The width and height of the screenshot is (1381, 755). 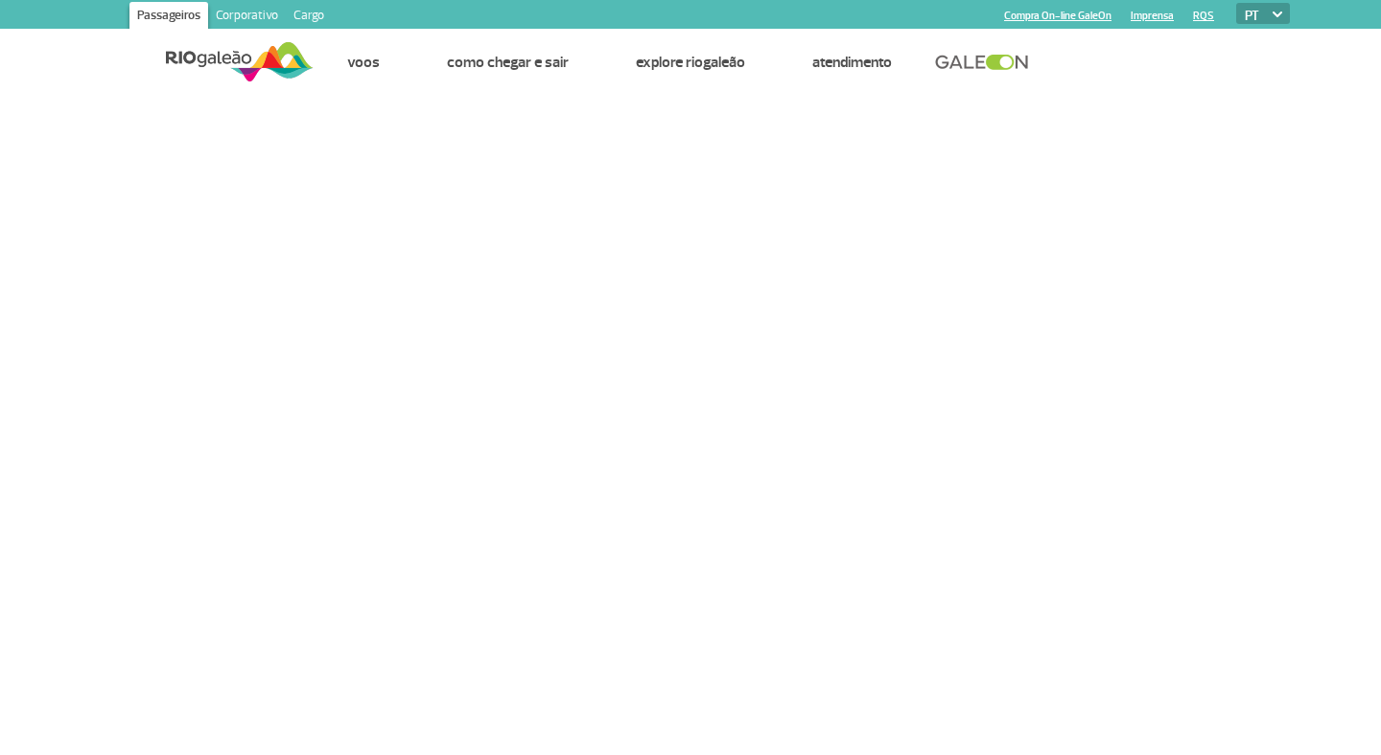 What do you see at coordinates (1151, 15) in the screenshot?
I see `a: Imprensa` at bounding box center [1151, 15].